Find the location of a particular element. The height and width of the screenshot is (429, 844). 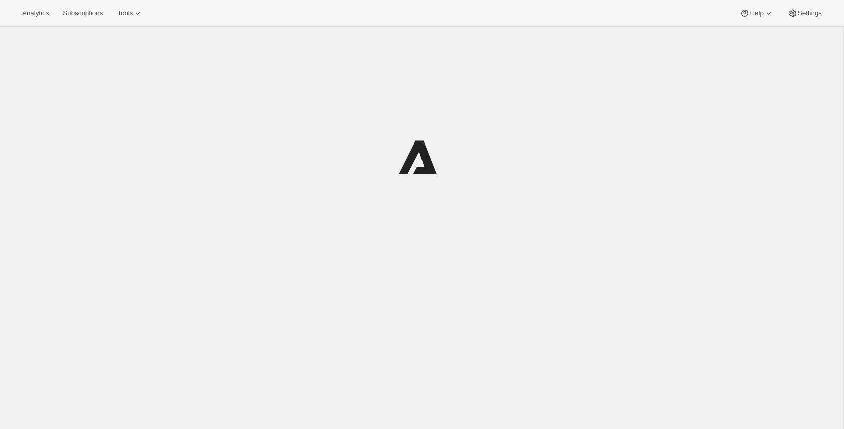

span: Help is located at coordinates (756, 13).